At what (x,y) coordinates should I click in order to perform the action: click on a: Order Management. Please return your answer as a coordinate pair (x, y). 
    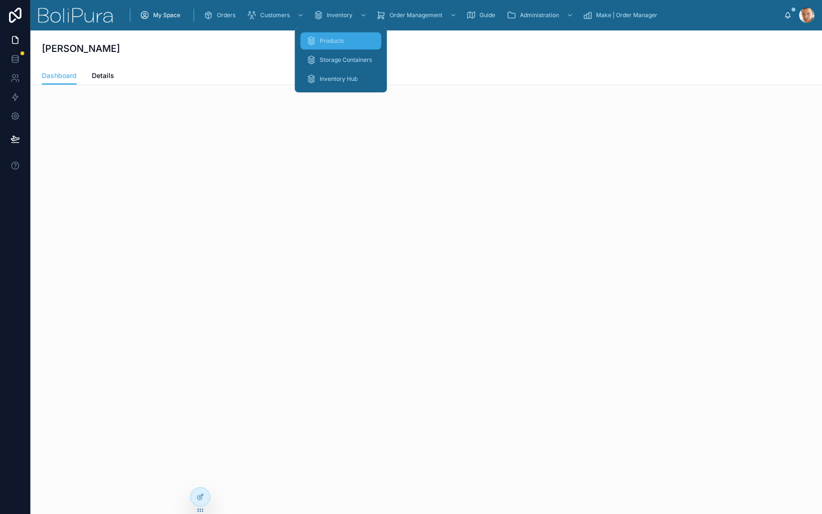
    Looking at the image, I should click on (417, 15).